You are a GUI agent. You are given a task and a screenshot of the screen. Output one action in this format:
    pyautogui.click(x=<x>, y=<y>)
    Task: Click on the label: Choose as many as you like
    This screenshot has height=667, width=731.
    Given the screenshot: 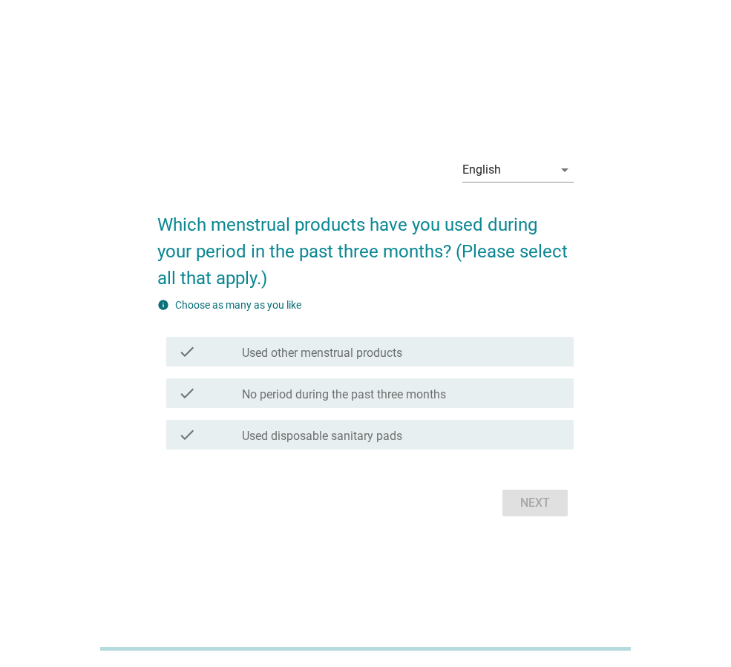 What is the action you would take?
    pyautogui.click(x=238, y=305)
    